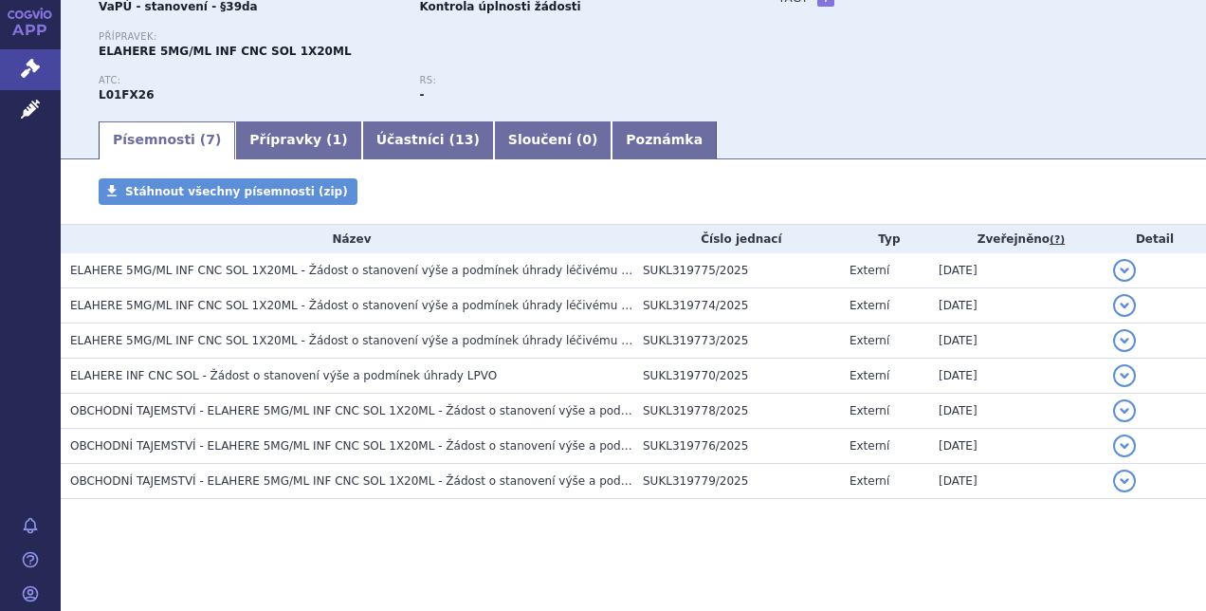 The image size is (1206, 611). What do you see at coordinates (737, 270) in the screenshot?
I see `td: SUKL319775/2025` at bounding box center [737, 270].